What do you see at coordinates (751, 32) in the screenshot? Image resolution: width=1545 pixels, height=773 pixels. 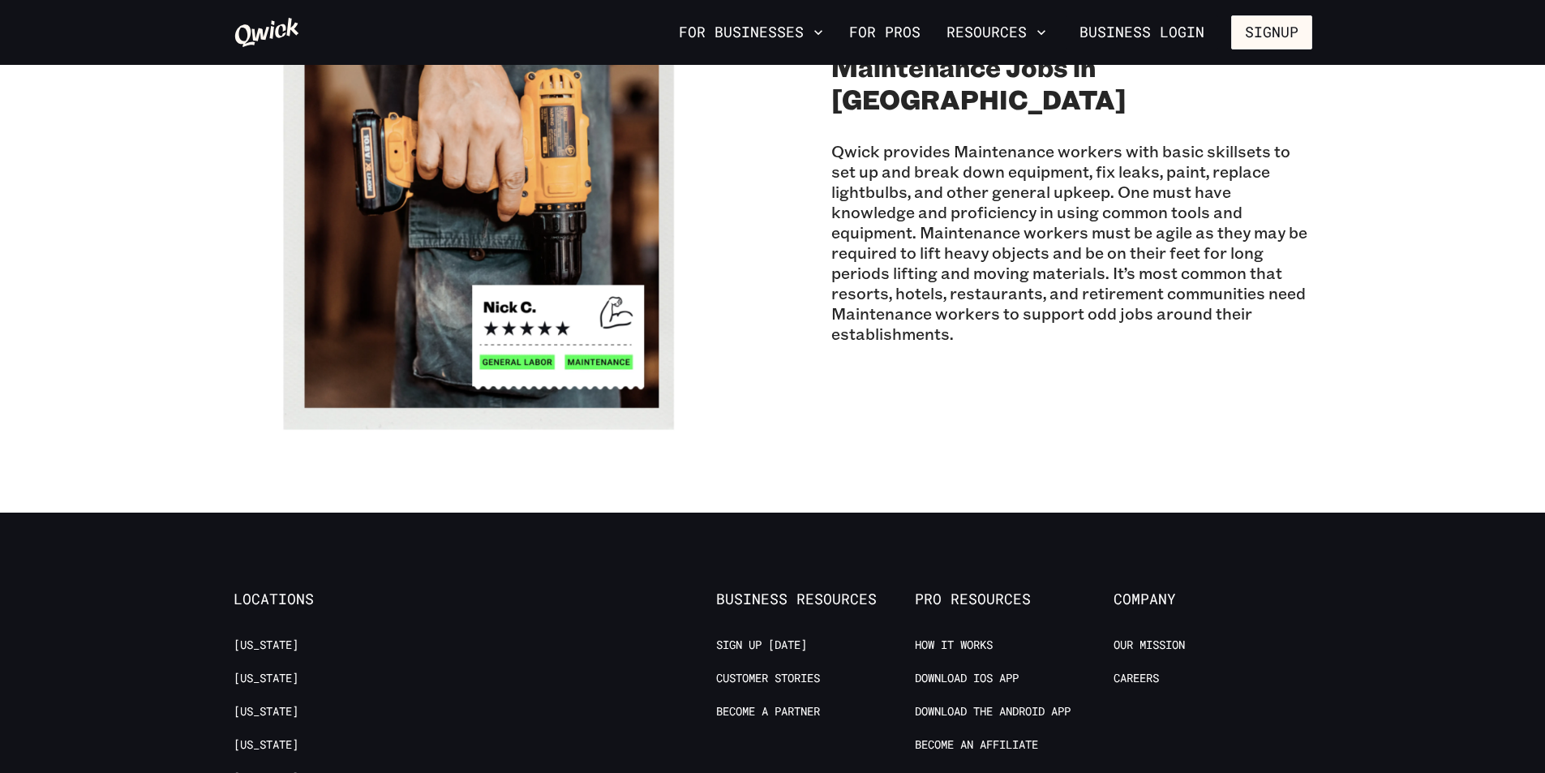 I see `button: For Businesses` at bounding box center [751, 32].